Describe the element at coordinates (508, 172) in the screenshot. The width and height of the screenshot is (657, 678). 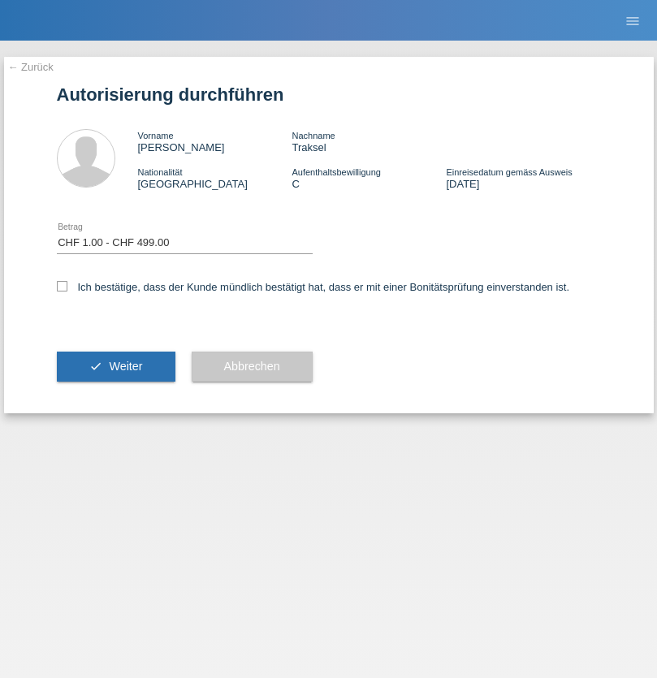
I see `span: Einreisedatum gemäss Ausweis` at that location.